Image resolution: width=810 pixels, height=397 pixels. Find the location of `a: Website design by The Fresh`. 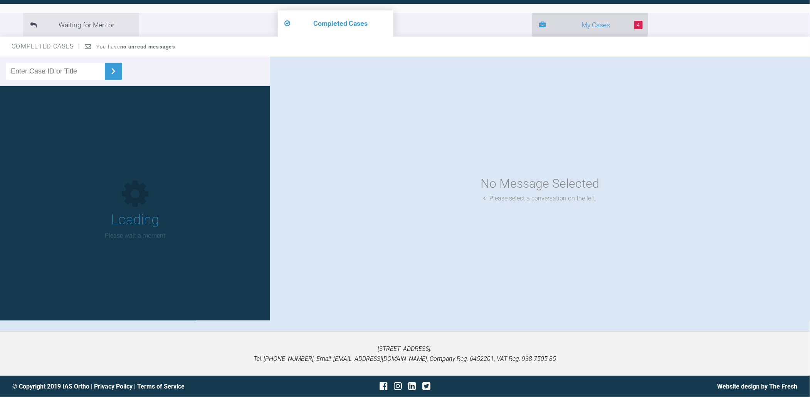

a: Website design by The Fresh is located at coordinates (757, 387).